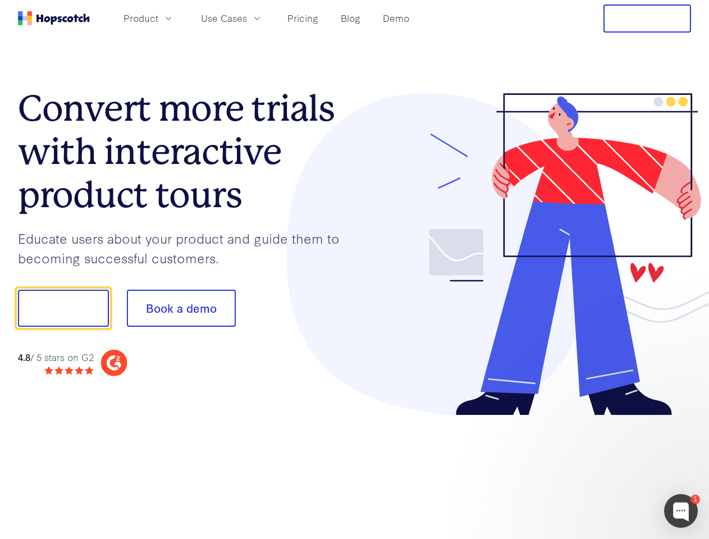  Describe the element at coordinates (396, 18) in the screenshot. I see `a: Demo` at that location.